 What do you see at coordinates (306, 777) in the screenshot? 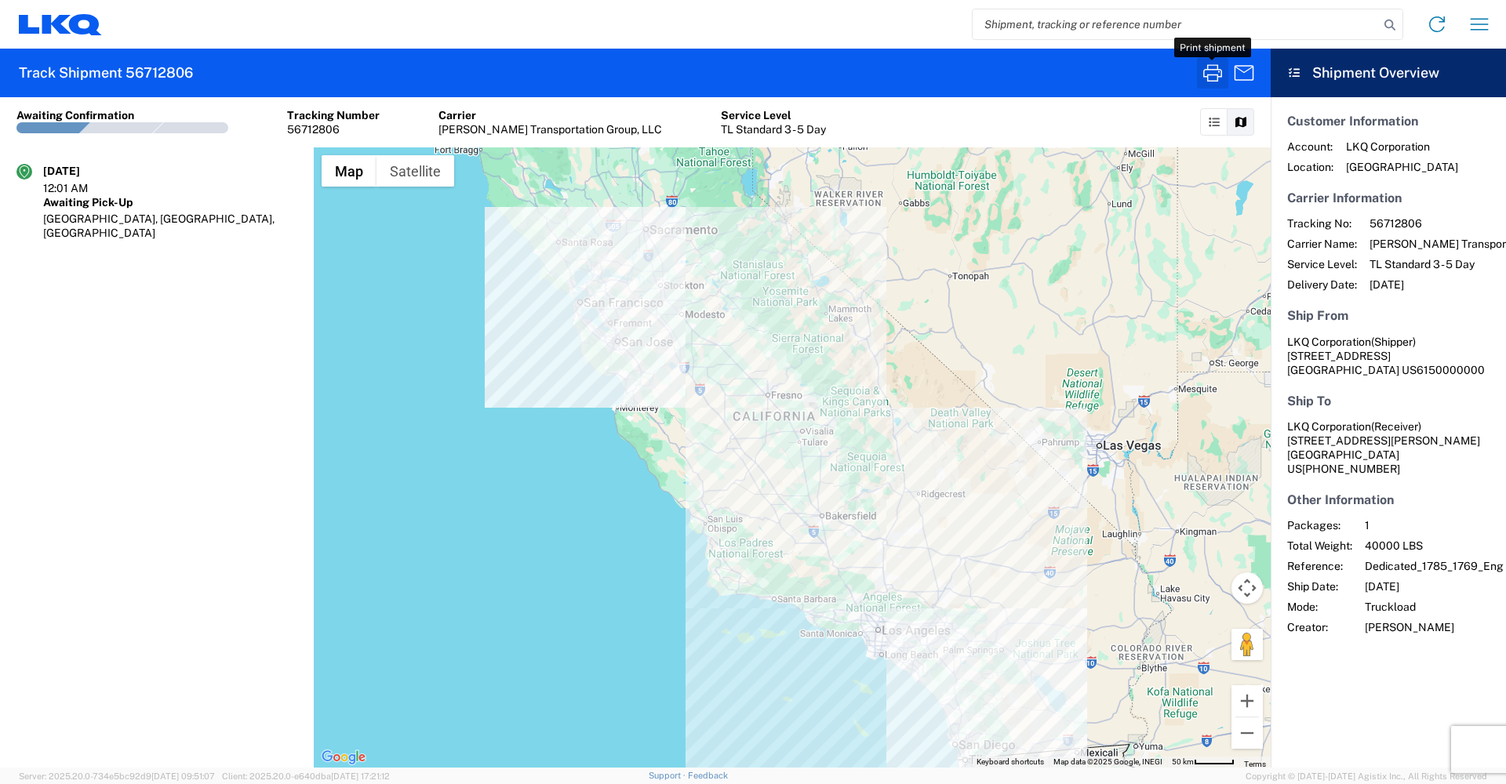
I see `span: Client: 2025.20.0-e640dba` at bounding box center [306, 777].